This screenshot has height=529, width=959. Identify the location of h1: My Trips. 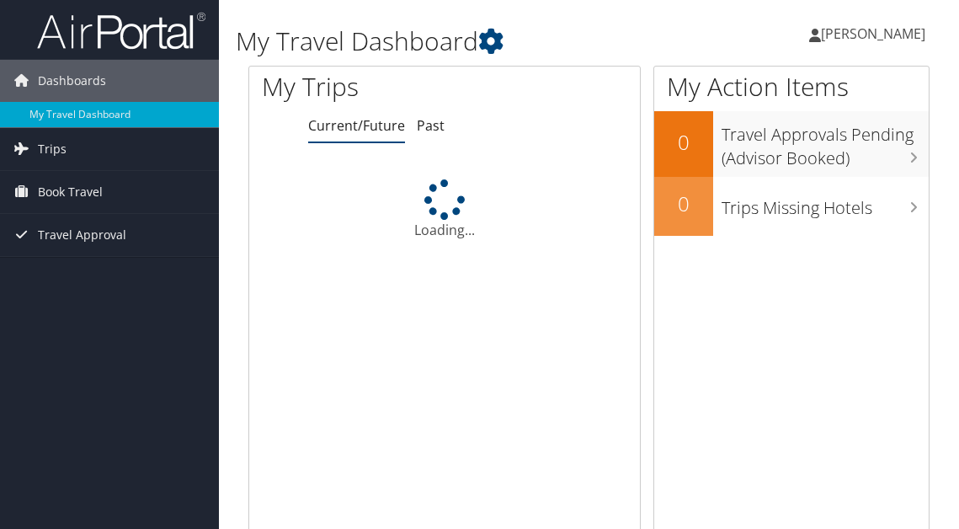
(363, 87).